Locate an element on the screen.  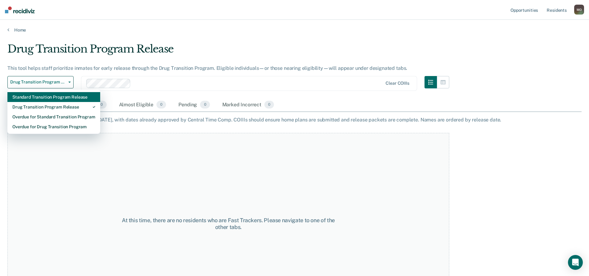
div: Overdue for Drug Transition Program is located at coordinates (54, 127).